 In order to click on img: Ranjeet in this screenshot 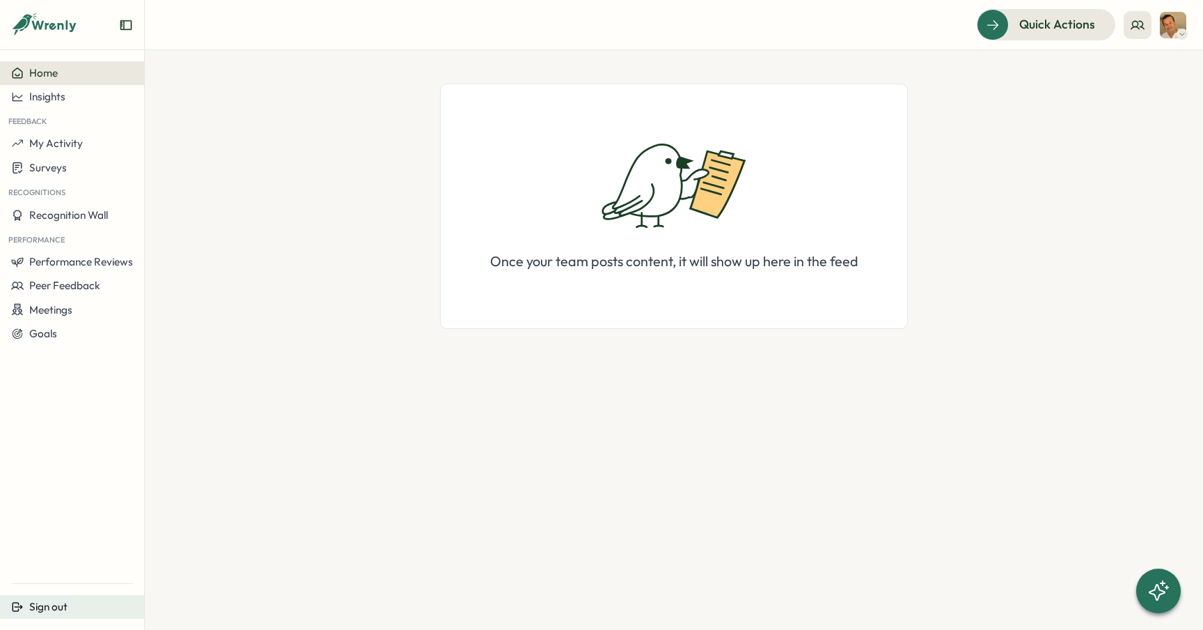, I will do `click(1173, 25)`.